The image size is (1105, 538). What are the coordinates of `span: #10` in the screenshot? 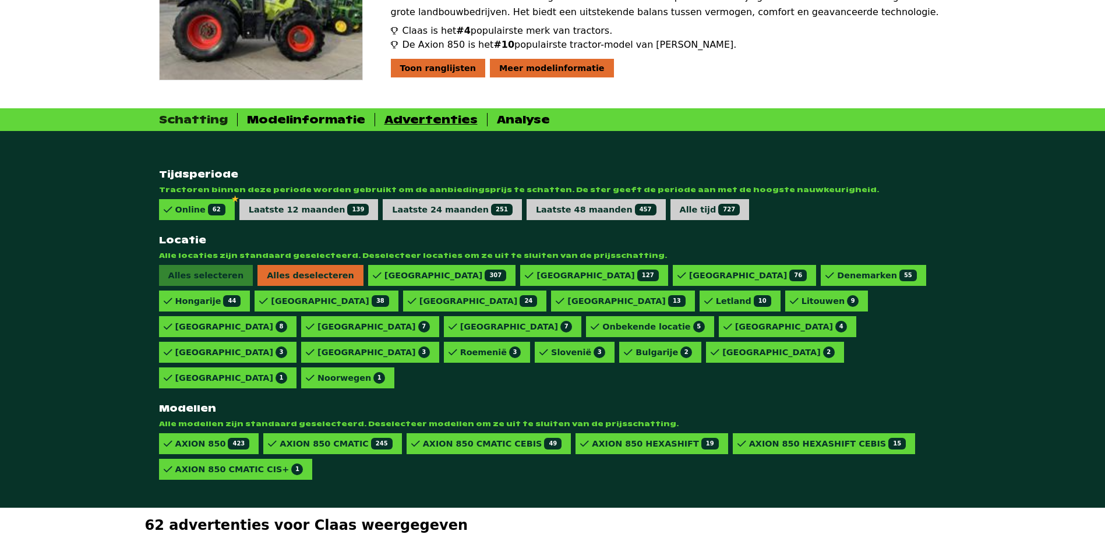 It's located at (504, 44).